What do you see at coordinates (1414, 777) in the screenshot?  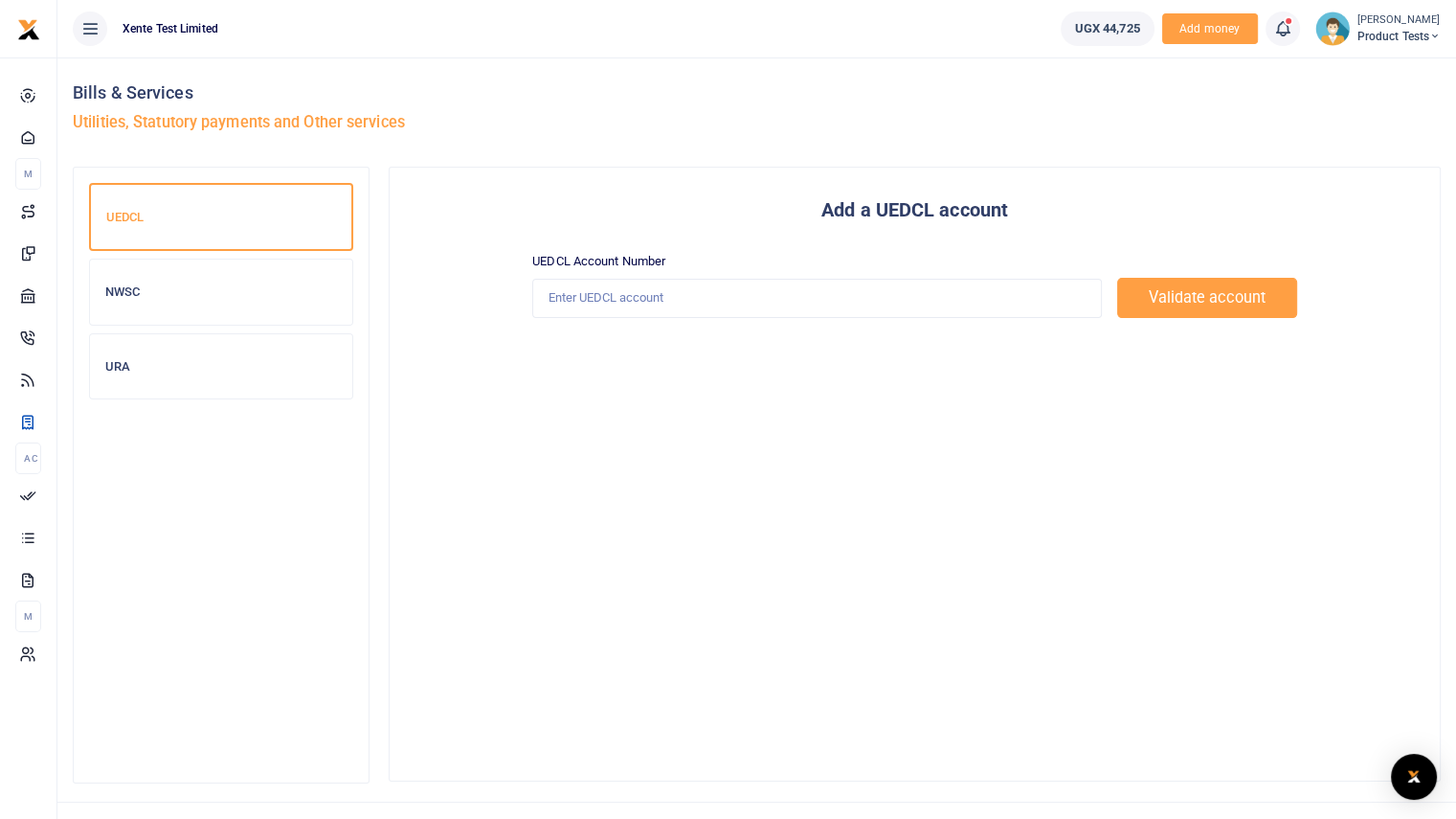 I see `div: Open Intercom Messenger` at bounding box center [1414, 777].